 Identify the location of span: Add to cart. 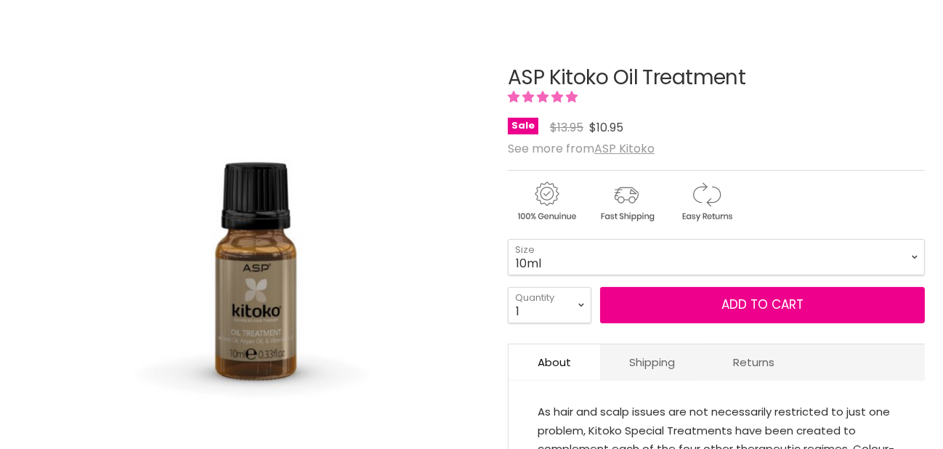
(762, 305).